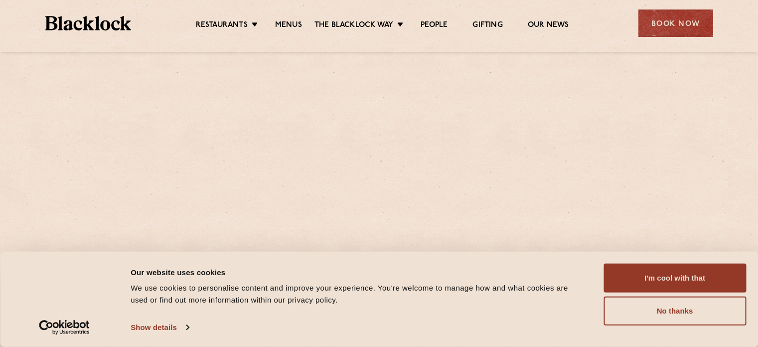 This screenshot has width=758, height=347. Describe the element at coordinates (88, 23) in the screenshot. I see `img: BL_Textured_Logo-footer-cropped.svg` at that location.